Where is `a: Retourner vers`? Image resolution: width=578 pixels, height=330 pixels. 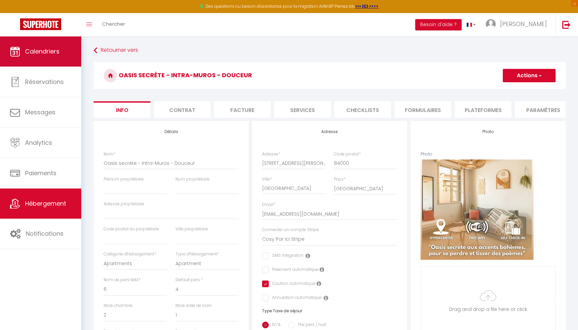
a: Retourner vers is located at coordinates (330, 51).